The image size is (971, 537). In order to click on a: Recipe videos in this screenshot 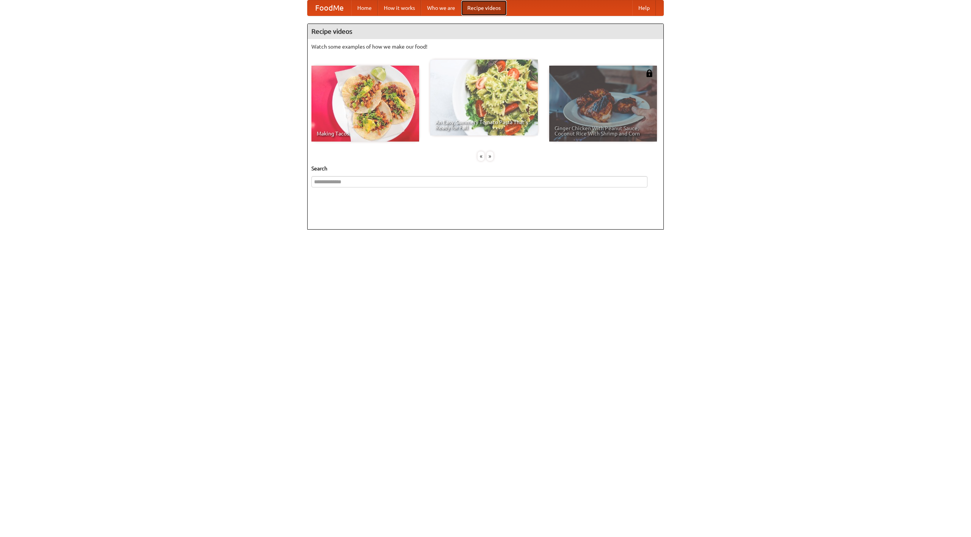, I will do `click(484, 8)`.